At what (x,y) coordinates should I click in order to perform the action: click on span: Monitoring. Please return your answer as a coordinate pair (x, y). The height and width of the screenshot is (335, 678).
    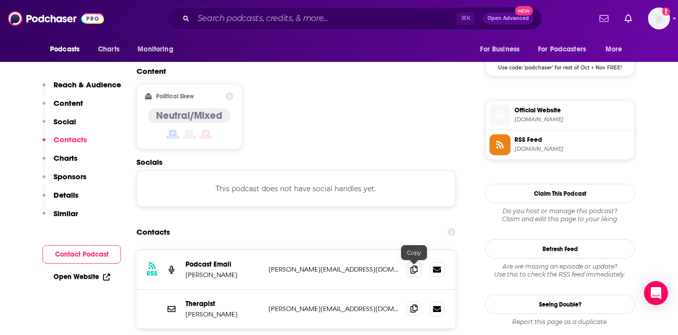
    Looking at the image, I should click on (155, 49).